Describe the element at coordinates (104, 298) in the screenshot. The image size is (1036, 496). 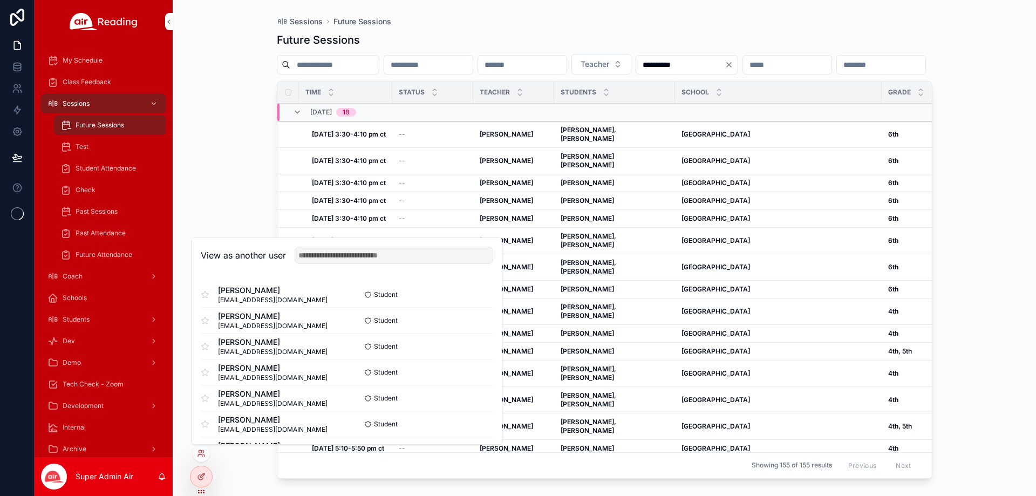
I see `a: Schools` at that location.